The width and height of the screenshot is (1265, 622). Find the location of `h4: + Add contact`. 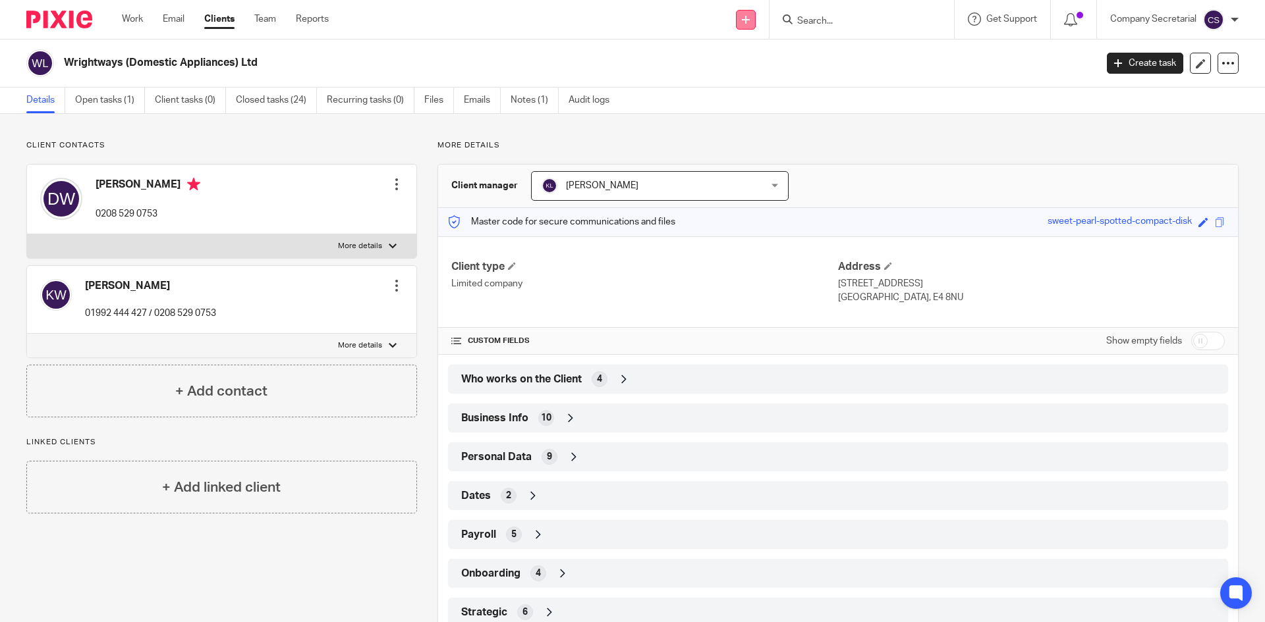

h4: + Add contact is located at coordinates (221, 391).